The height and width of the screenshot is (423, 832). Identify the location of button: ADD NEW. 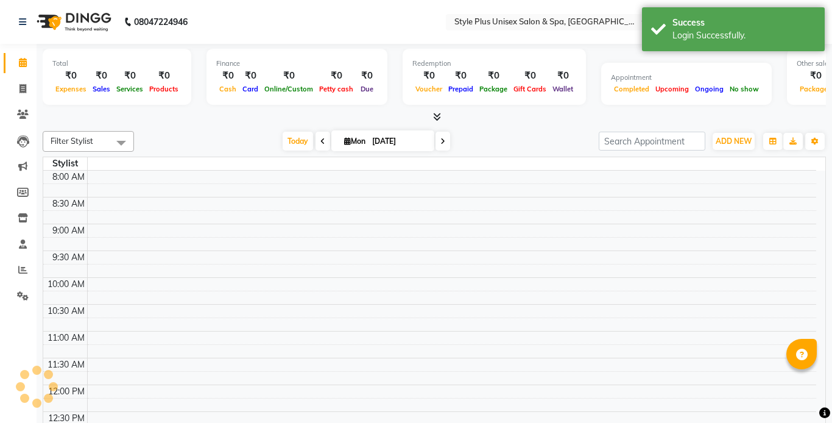
(733, 141).